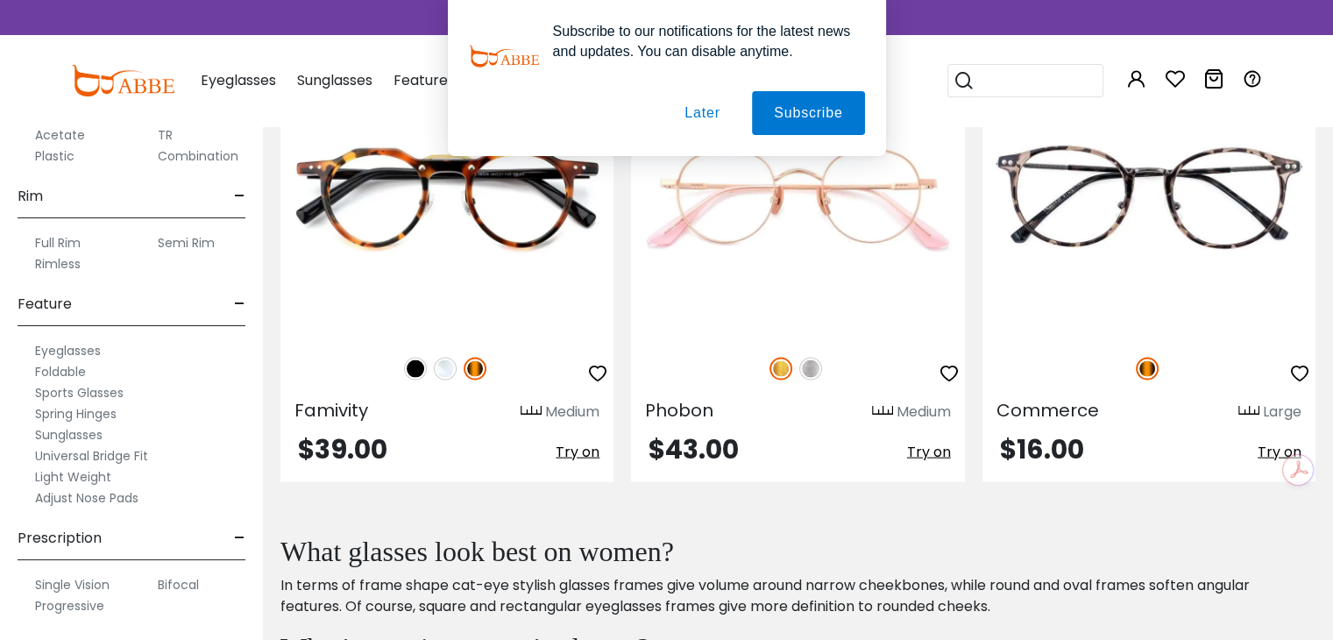  Describe the element at coordinates (178, 585) in the screenshot. I see `label: Bifocal` at that location.